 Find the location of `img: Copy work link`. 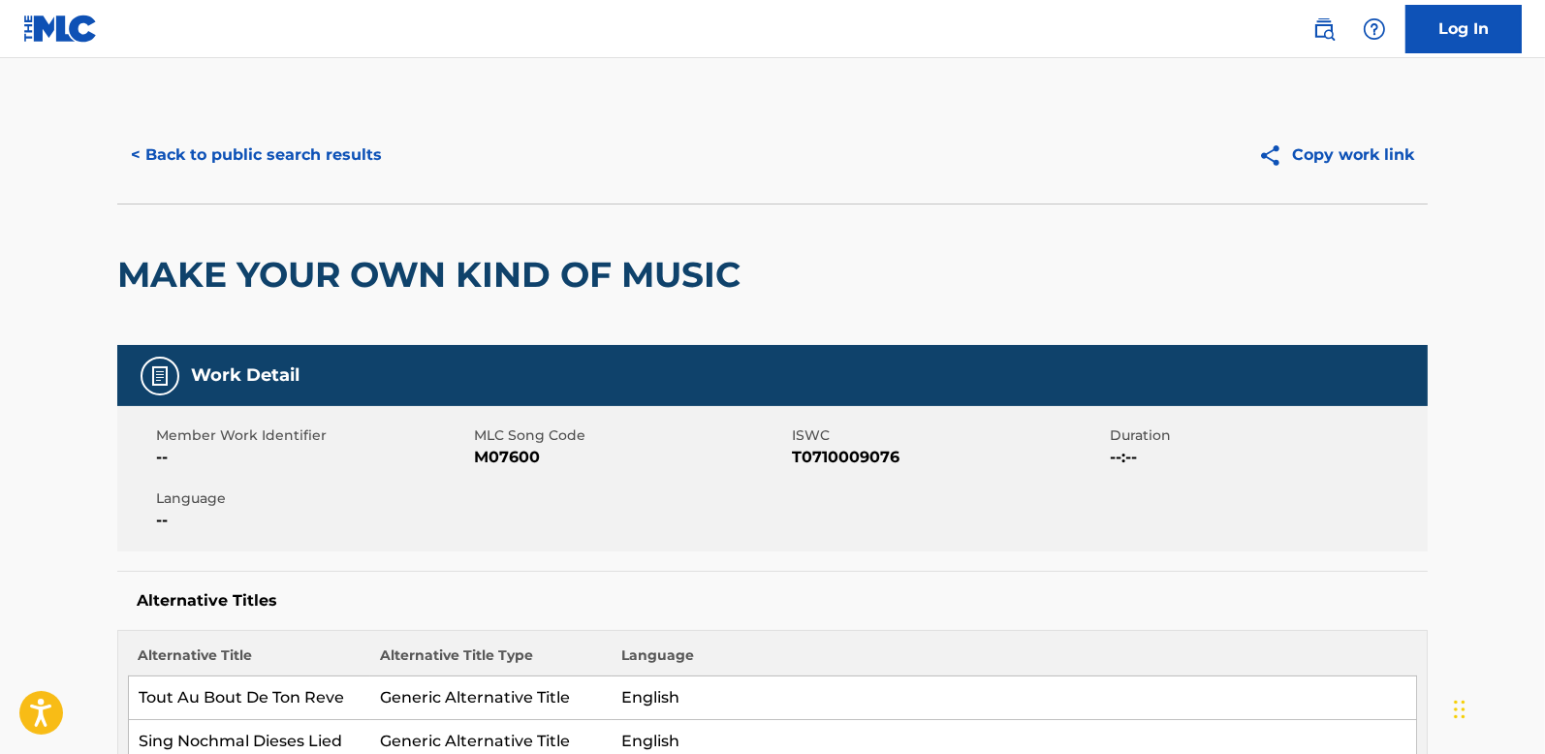

img: Copy work link is located at coordinates (1274, 155).